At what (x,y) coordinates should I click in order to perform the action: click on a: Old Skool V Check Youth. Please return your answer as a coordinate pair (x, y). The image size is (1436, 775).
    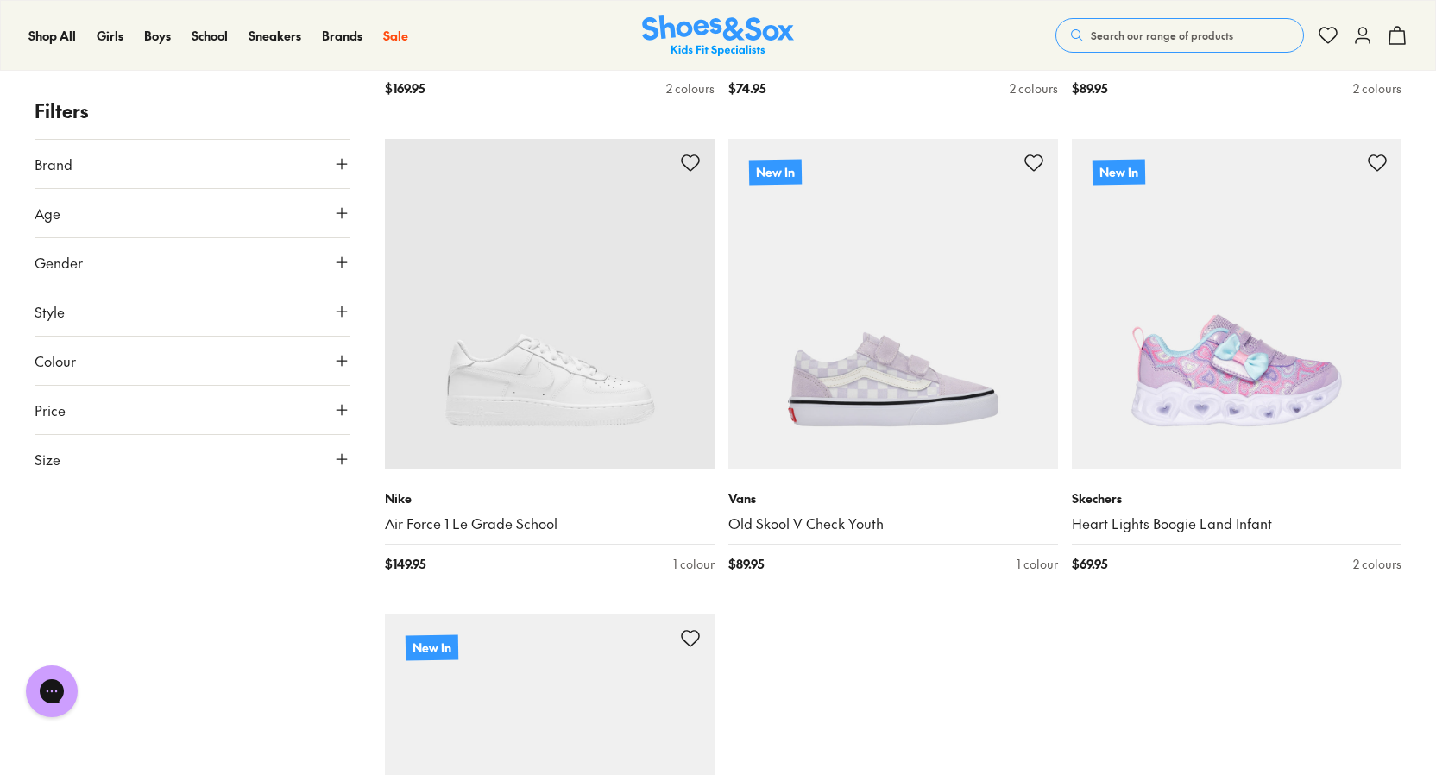
    Looking at the image, I should click on (893, 524).